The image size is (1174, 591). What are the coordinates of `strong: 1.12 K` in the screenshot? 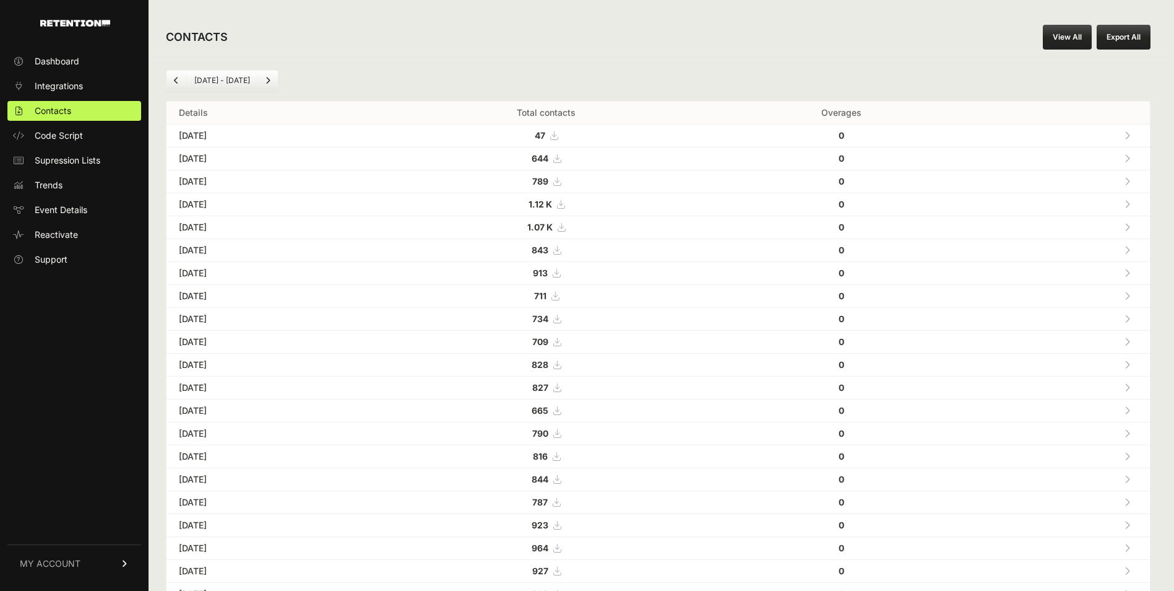 It's located at (540, 204).